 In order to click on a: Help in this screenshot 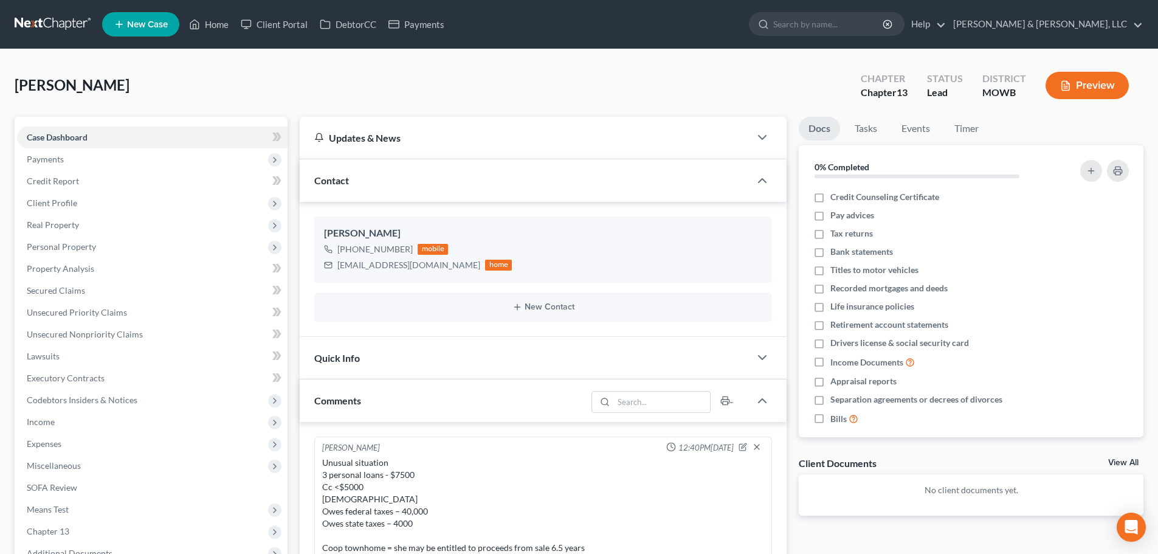, I will do `click(925, 24)`.